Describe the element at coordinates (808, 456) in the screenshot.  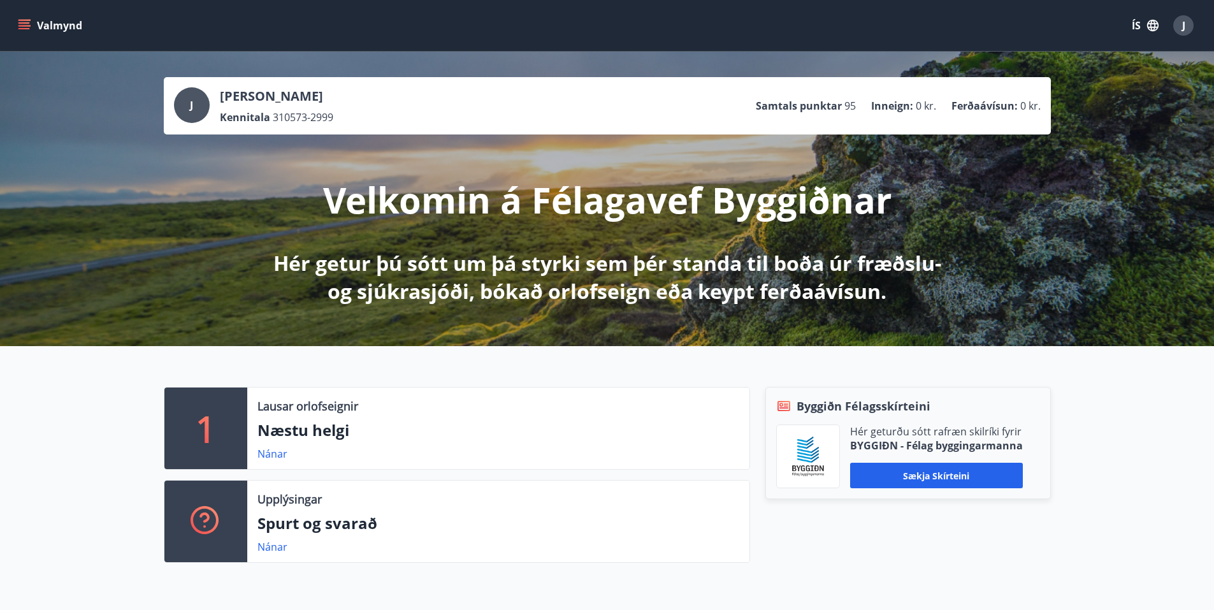
I see `img: BKlGVmlTW1Qrz68WFGMFQUcXHWdQd7yePWMkvn3i.png` at that location.